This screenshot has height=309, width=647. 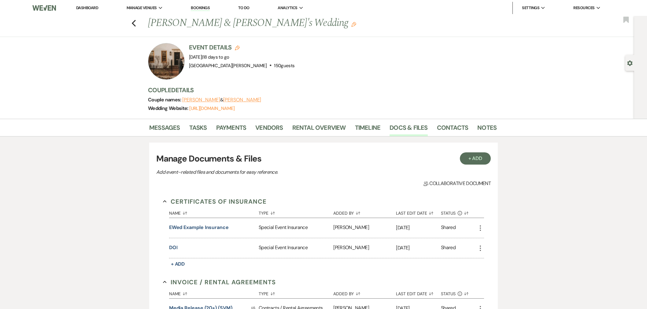 What do you see at coordinates (354, 24) in the screenshot?
I see `button: Edit` at bounding box center [354, 24].